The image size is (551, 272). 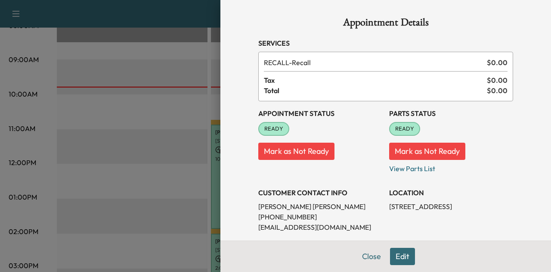 I want to click on span: Tax, so click(x=375, y=80).